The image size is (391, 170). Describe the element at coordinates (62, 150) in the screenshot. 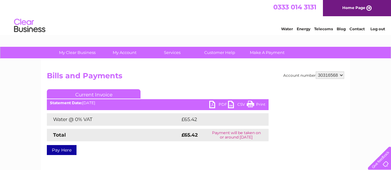

I see `a: Pay Here` at that location.